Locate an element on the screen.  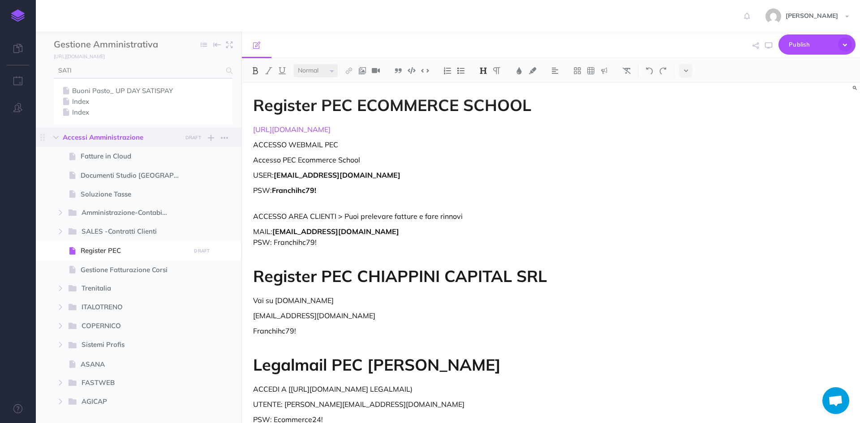
p: ACCESSO WEBMAIL PEC is located at coordinates (458, 145).